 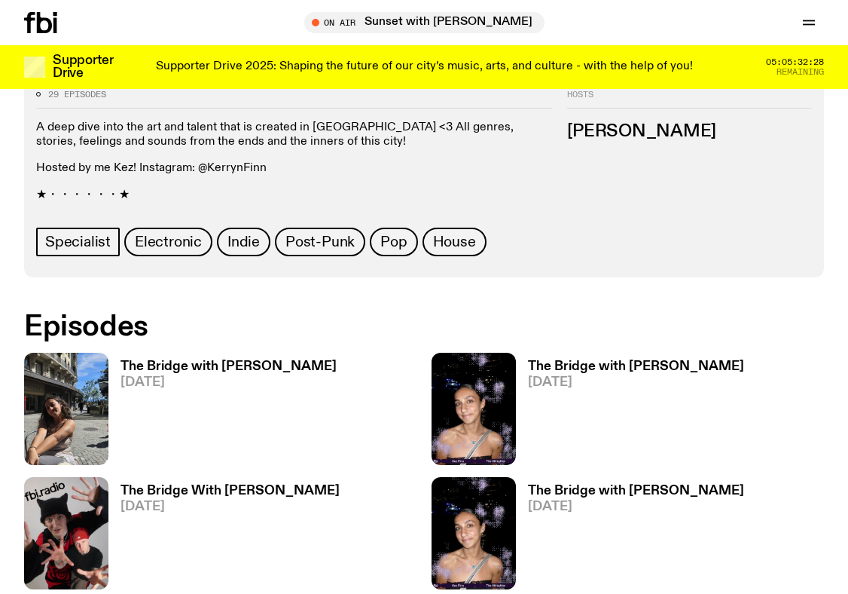 I want to click on h2: Episodes, so click(x=288, y=327).